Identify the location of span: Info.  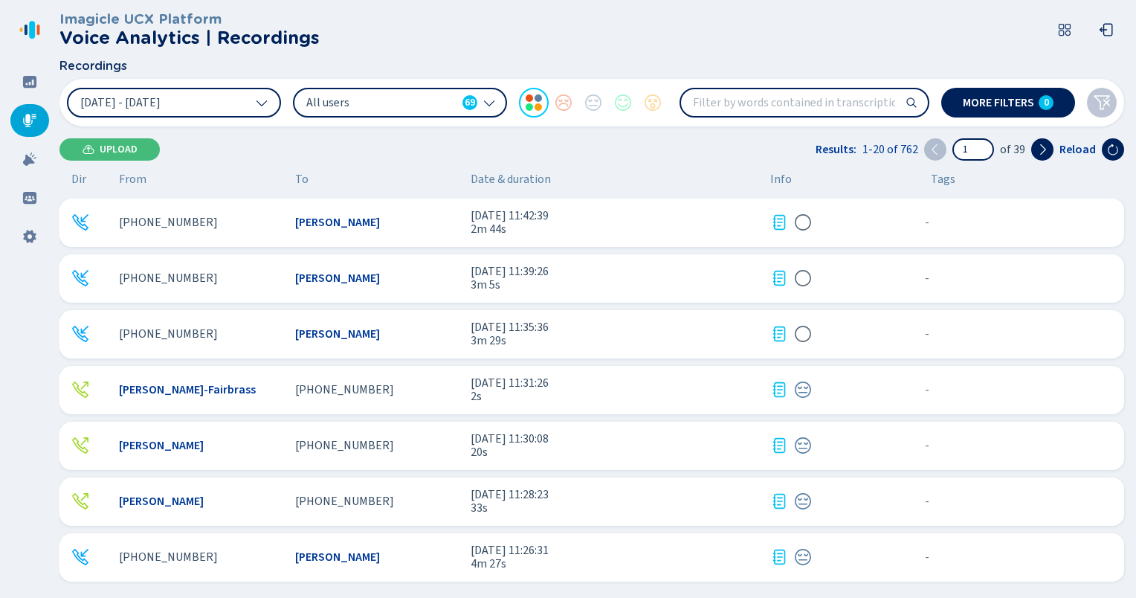
(781, 179).